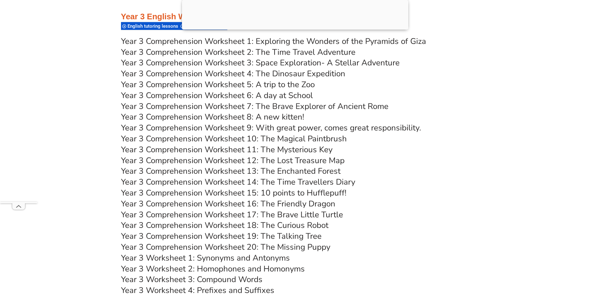 The width and height of the screenshot is (590, 297). Describe the element at coordinates (203, 26) in the screenshot. I see `div: English worksheets` at that location.